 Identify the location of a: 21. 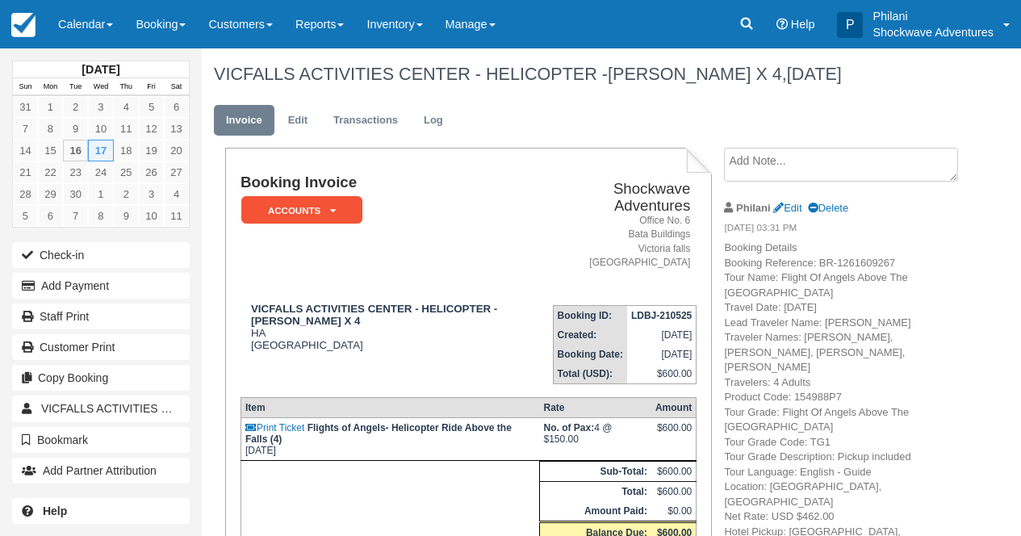
(25, 172).